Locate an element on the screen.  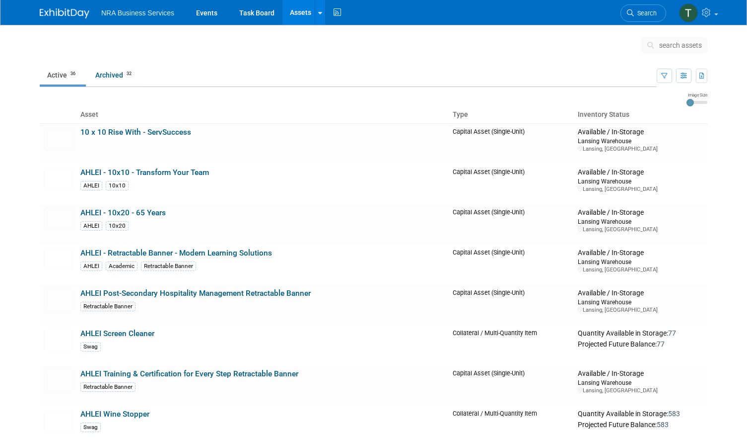
div: Academic is located at coordinates (122, 266).